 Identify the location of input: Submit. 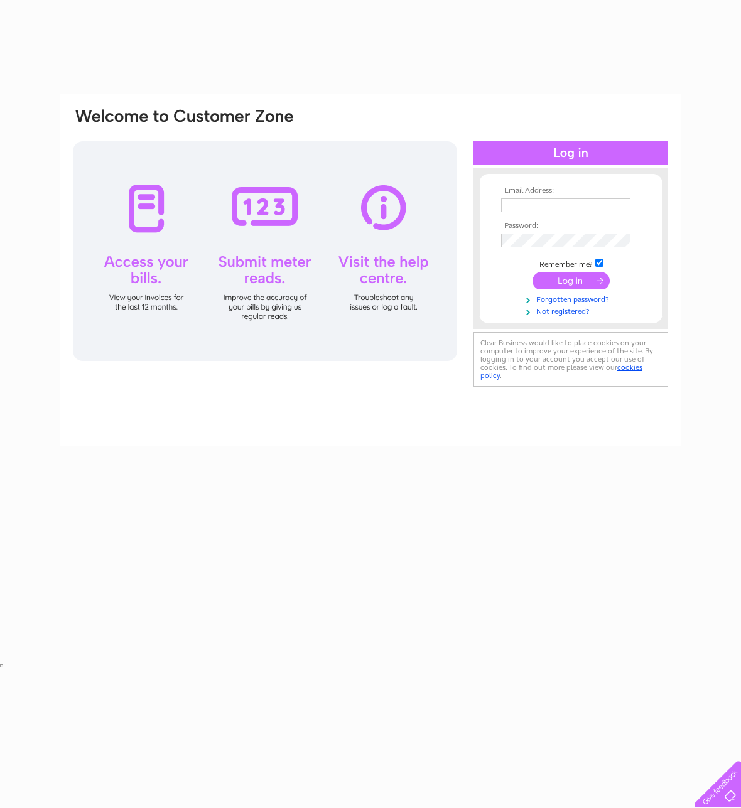
(571, 281).